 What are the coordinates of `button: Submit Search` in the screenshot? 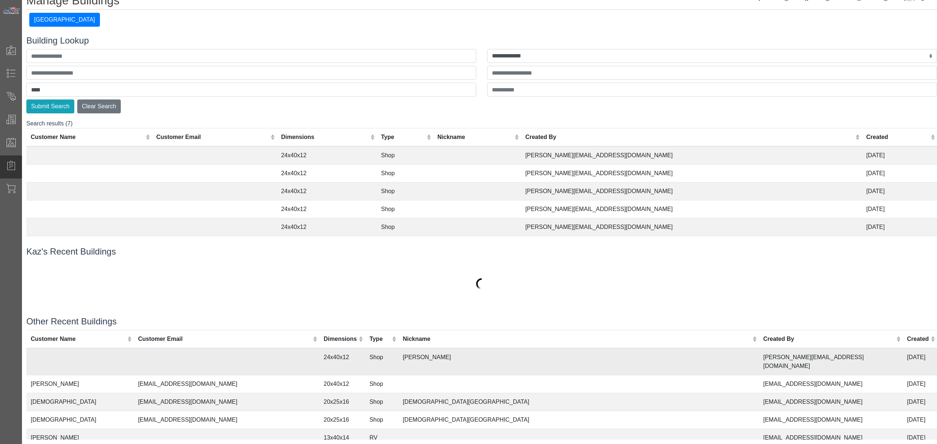 It's located at (50, 106).